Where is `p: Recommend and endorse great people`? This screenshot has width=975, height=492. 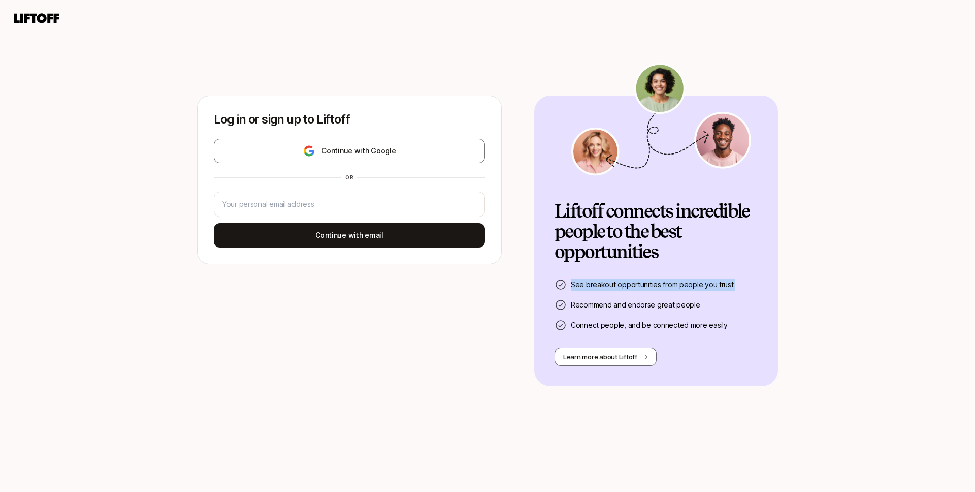 p: Recommend and endorse great people is located at coordinates (635, 305).